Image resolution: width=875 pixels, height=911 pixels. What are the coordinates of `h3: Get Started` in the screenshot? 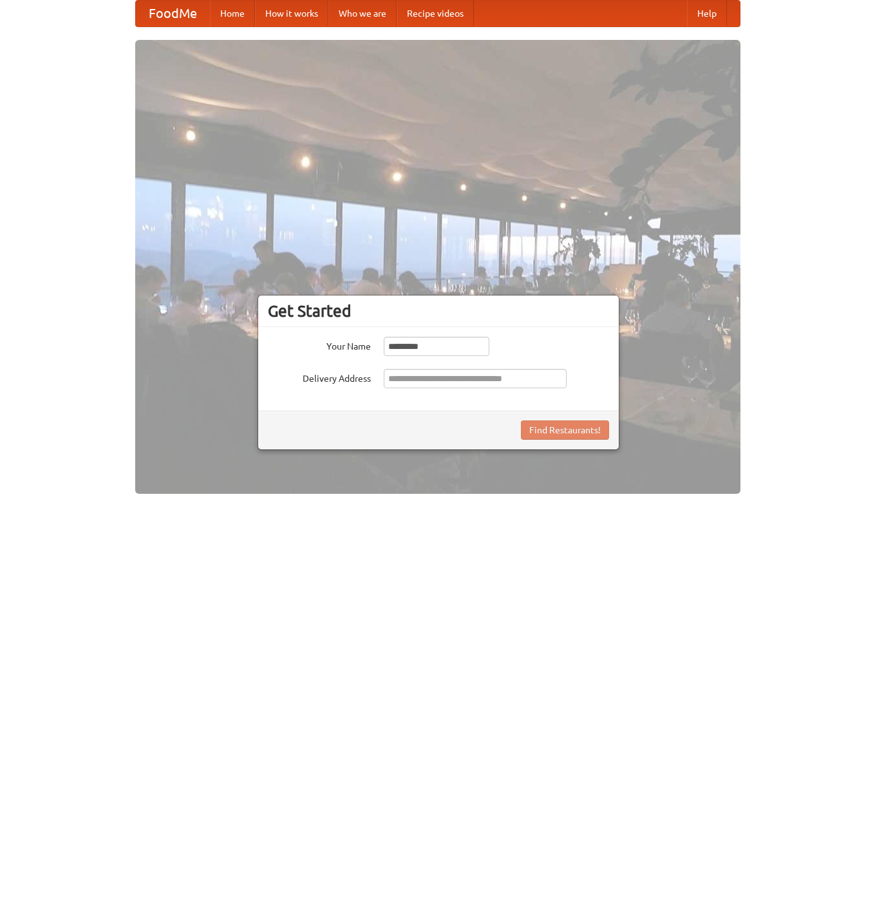 It's located at (438, 311).